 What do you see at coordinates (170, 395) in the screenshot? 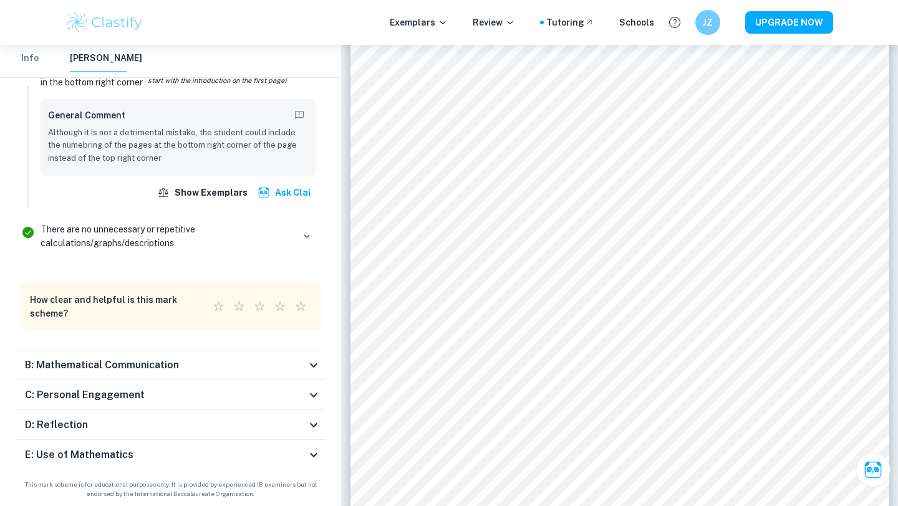
I see `div: C: Personal Engagement` at bounding box center [170, 395].